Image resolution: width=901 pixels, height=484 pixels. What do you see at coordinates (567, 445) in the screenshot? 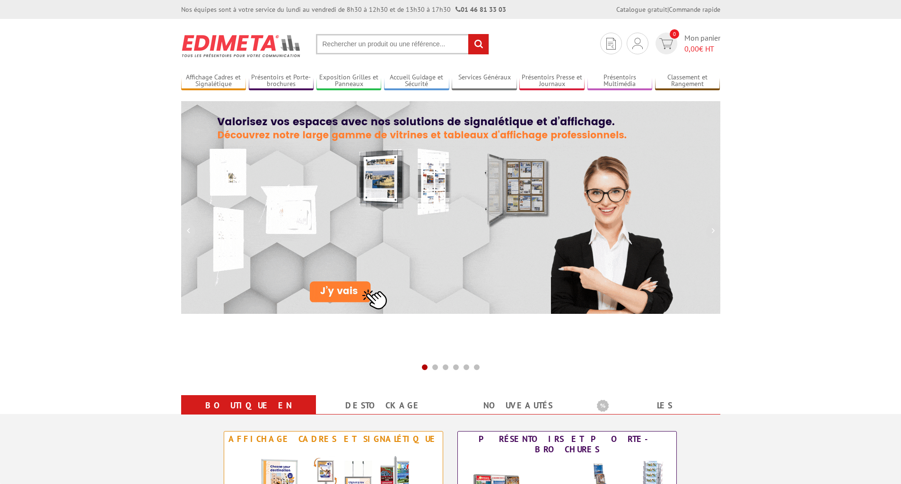
I see `div: Présentoirs et Porte-brochures` at bounding box center [567, 445].